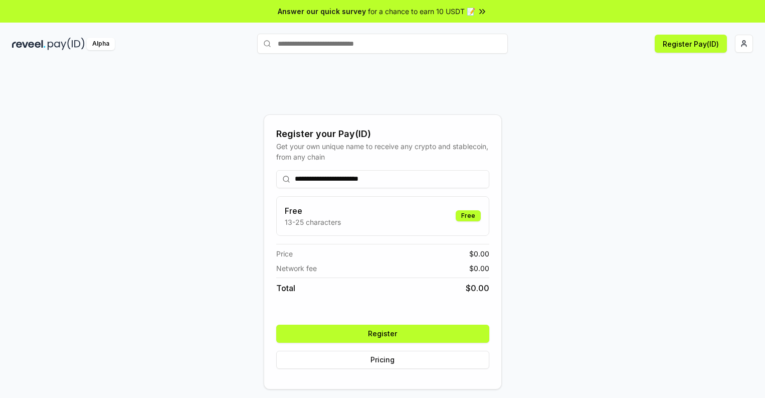  I want to click on h3: Free, so click(313, 211).